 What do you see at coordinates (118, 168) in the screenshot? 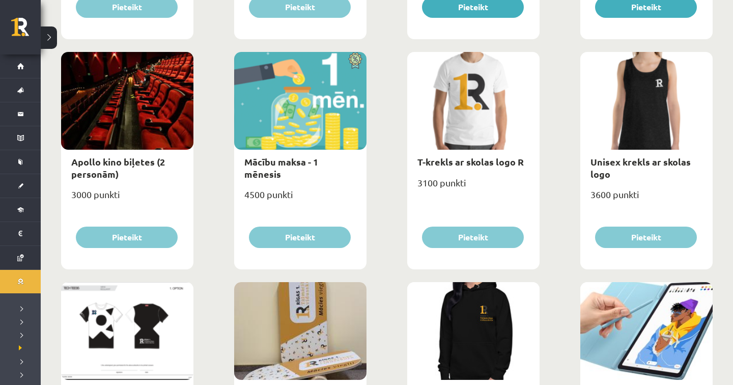
I see `a: Apollo kino biļetes (2 personām)` at bounding box center [118, 168].